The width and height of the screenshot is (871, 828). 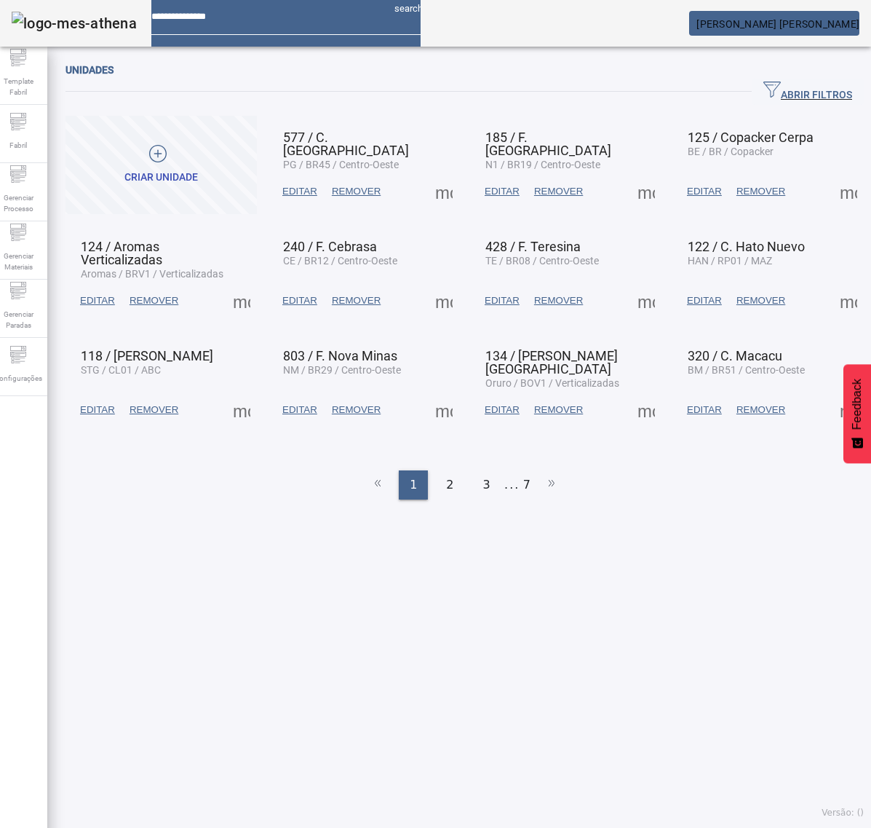 What do you see at coordinates (122, 253) in the screenshot?
I see `span: 124 / Aromas Verticalizadas` at bounding box center [122, 253].